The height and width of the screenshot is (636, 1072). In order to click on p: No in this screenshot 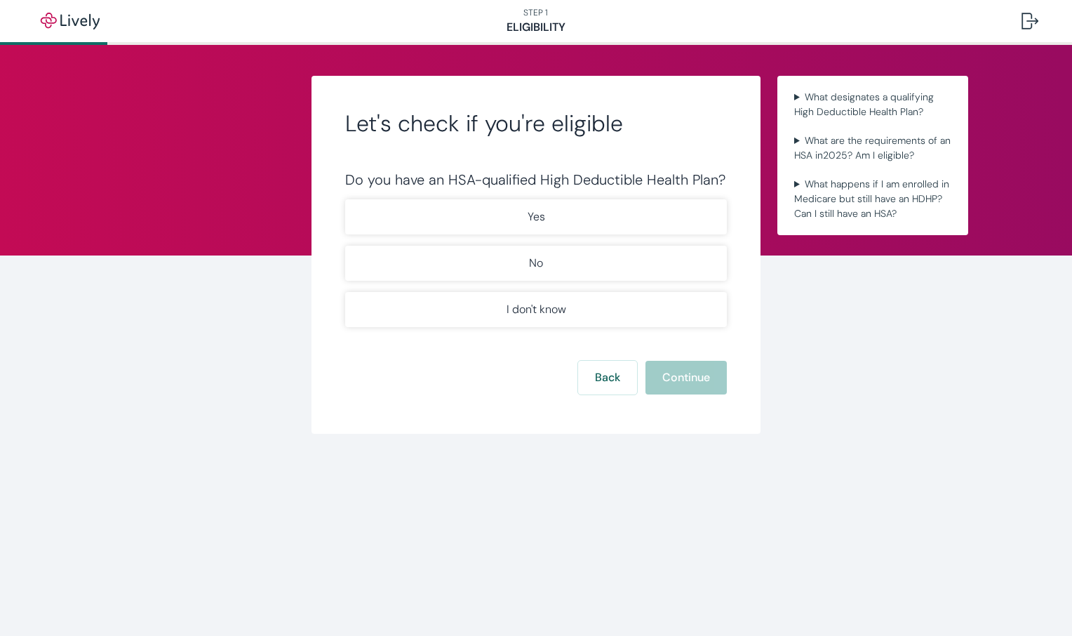, I will do `click(536, 263)`.